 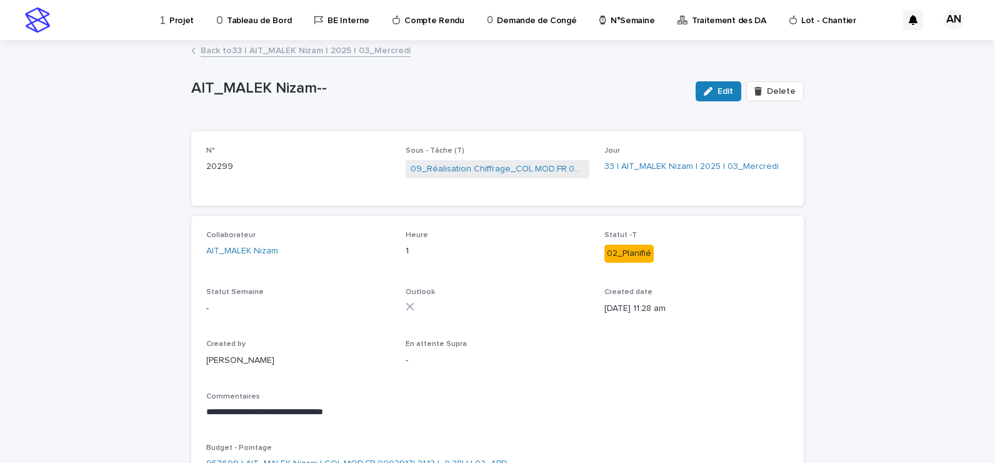 What do you see at coordinates (211, 151) in the screenshot?
I see `span: N°` at bounding box center [211, 151].